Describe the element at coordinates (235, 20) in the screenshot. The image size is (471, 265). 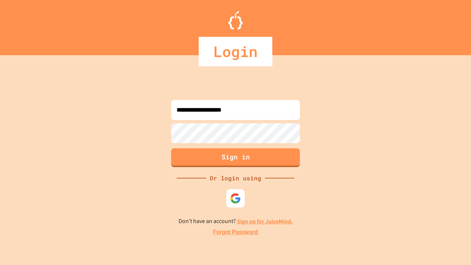
I see `img: Logo.svg` at that location.